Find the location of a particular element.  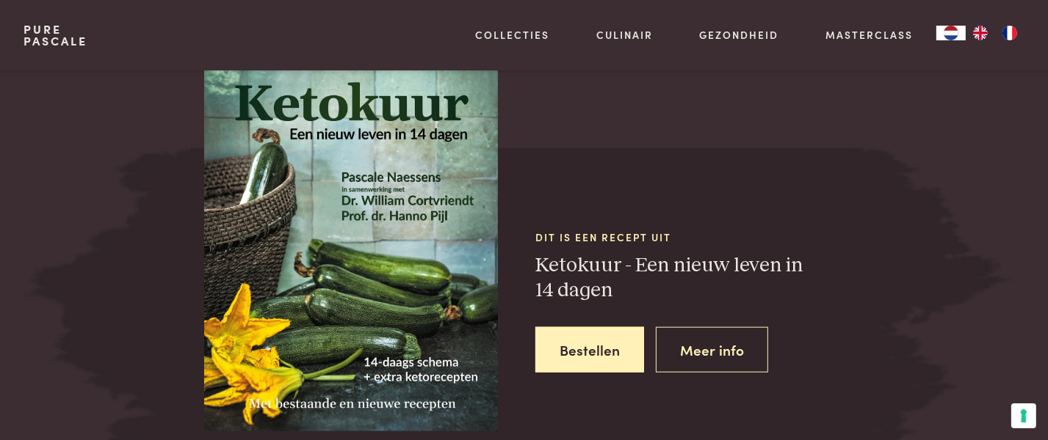

ul: Language list is located at coordinates (995, 33).